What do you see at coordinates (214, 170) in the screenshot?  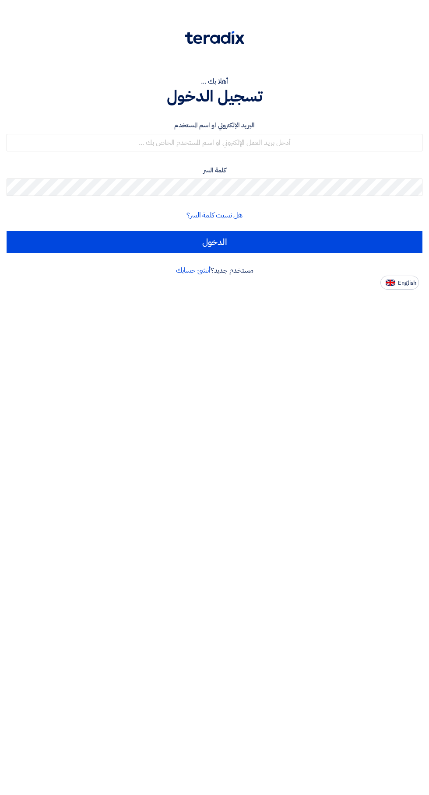 I see `label: كلمة السر` at bounding box center [214, 170].